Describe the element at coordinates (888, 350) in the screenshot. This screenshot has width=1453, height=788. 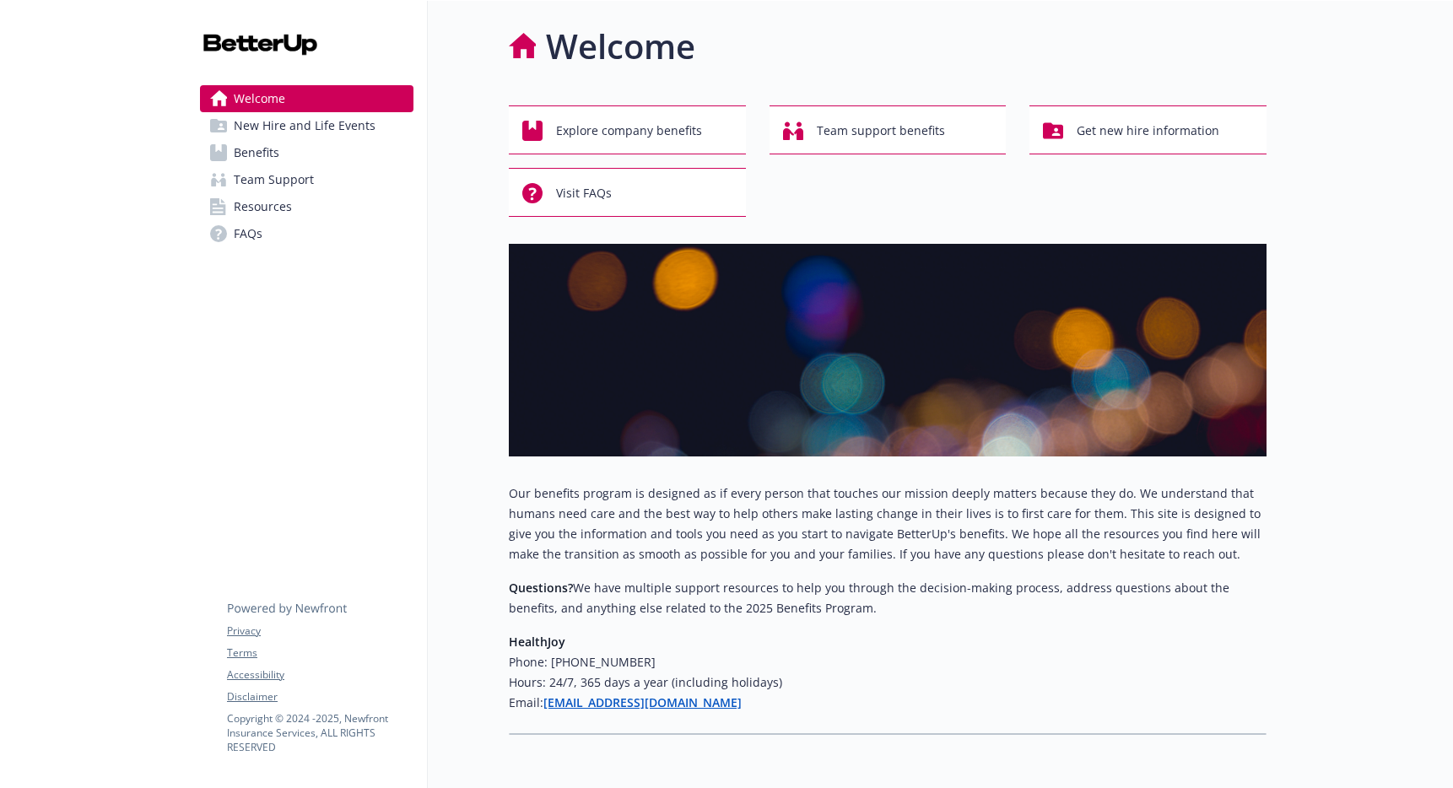
I see `img: overview page banner` at that location.